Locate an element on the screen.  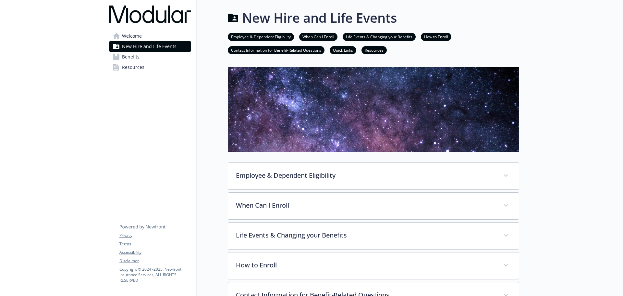
a: New Hire and Life Events is located at coordinates (150, 46).